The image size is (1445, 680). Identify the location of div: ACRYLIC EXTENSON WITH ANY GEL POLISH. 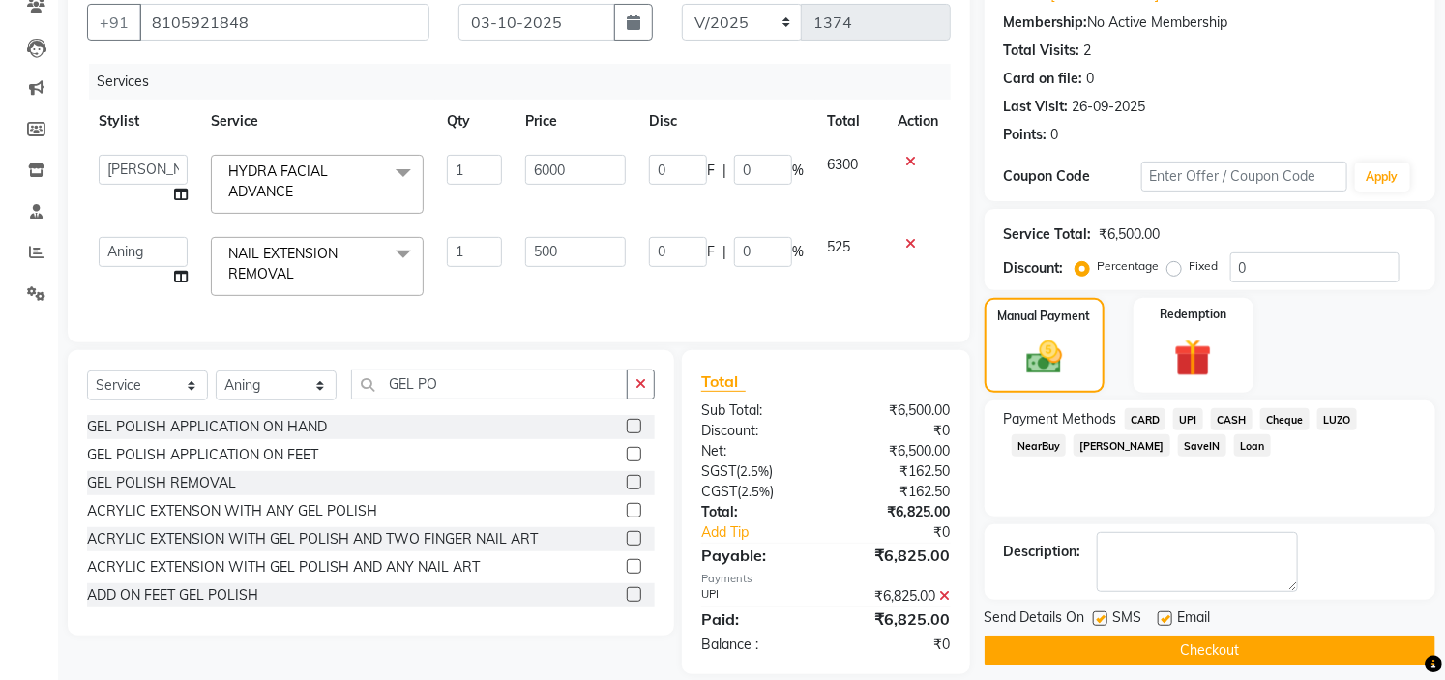
(232, 511).